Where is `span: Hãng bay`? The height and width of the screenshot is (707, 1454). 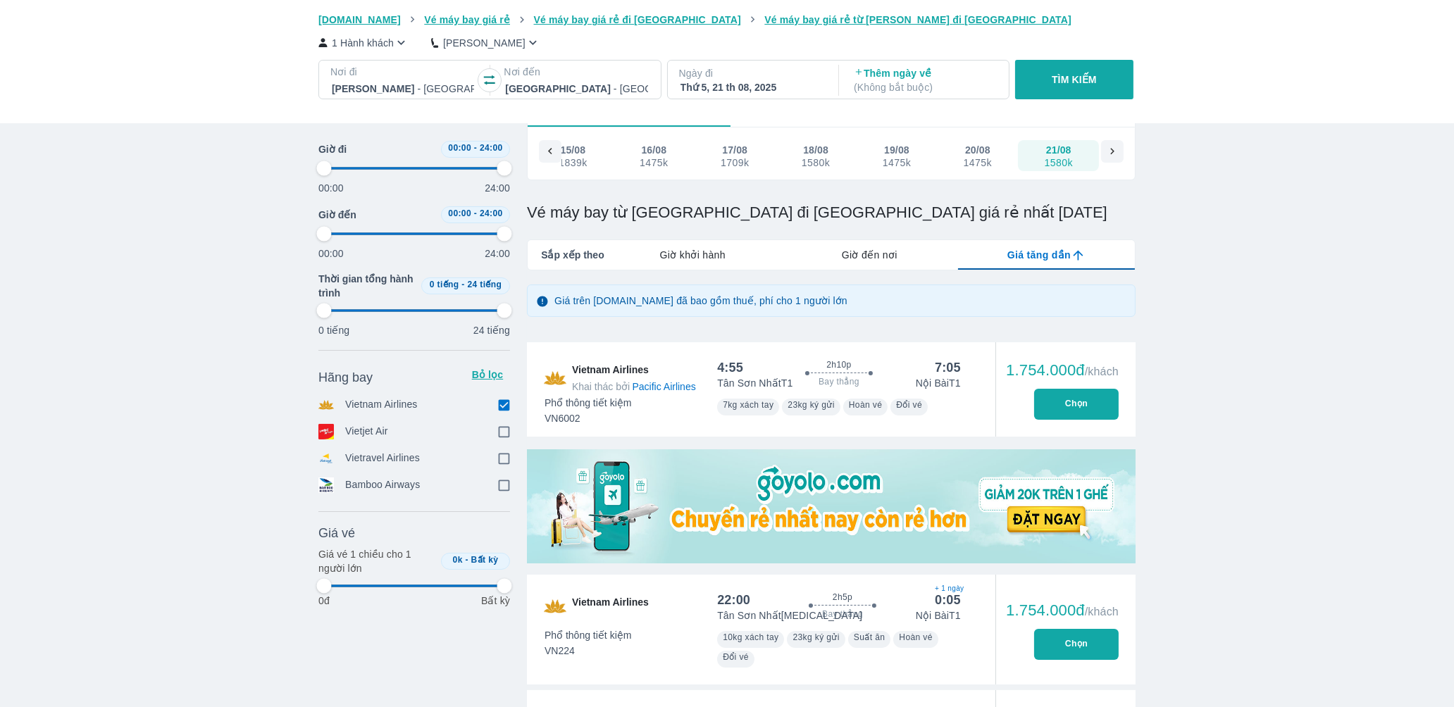
span: Hãng bay is located at coordinates (345, 378).